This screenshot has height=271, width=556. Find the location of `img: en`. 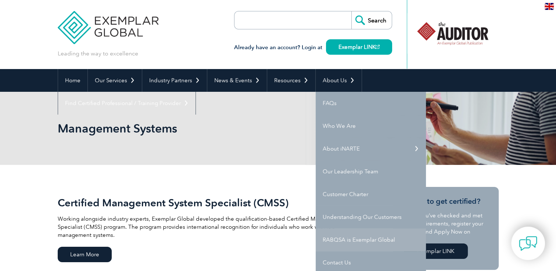

img: en is located at coordinates (549, 6).